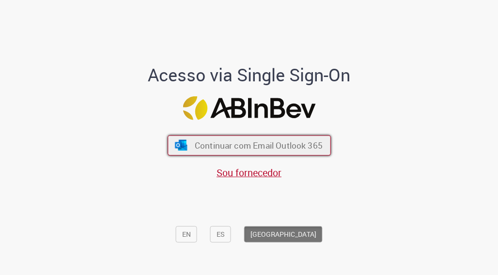  What do you see at coordinates (249, 108) in the screenshot?
I see `img: Logo ABInBev` at bounding box center [249, 108].